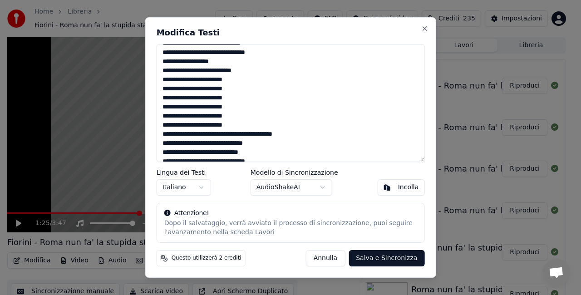  I want to click on div: Attenzione!, so click(291, 214).